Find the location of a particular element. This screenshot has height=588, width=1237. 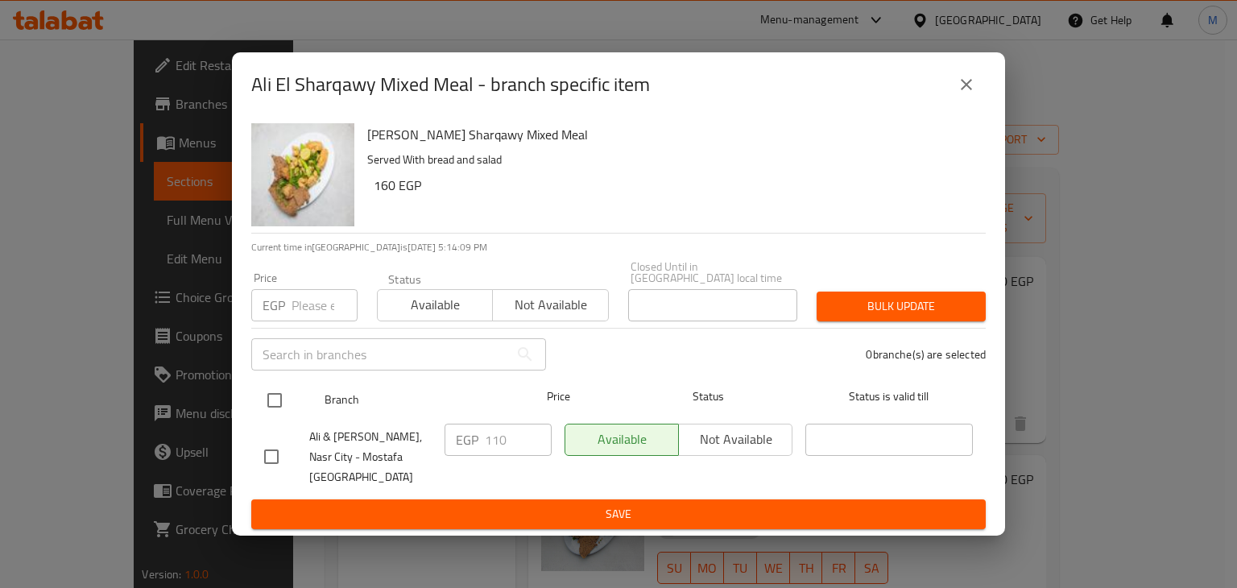

img: Ali El Sharqawy Mixed Meal is located at coordinates (303, 175).